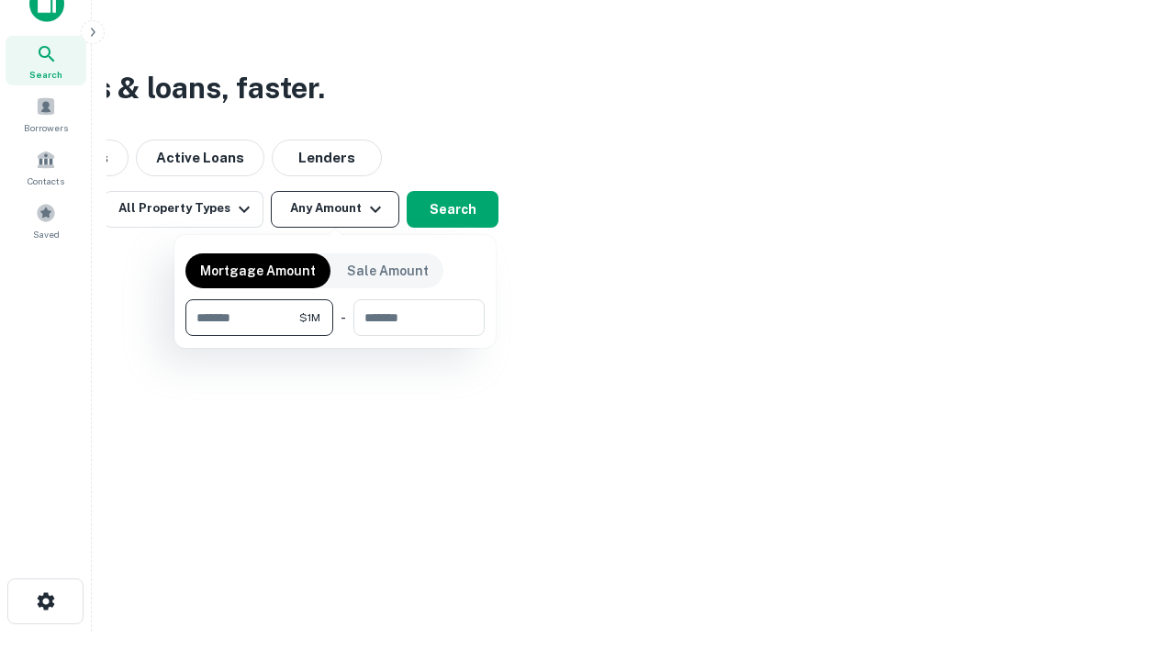 This screenshot has height=661, width=1175. Describe the element at coordinates (258, 271) in the screenshot. I see `p: Mortgage Amount` at that location.